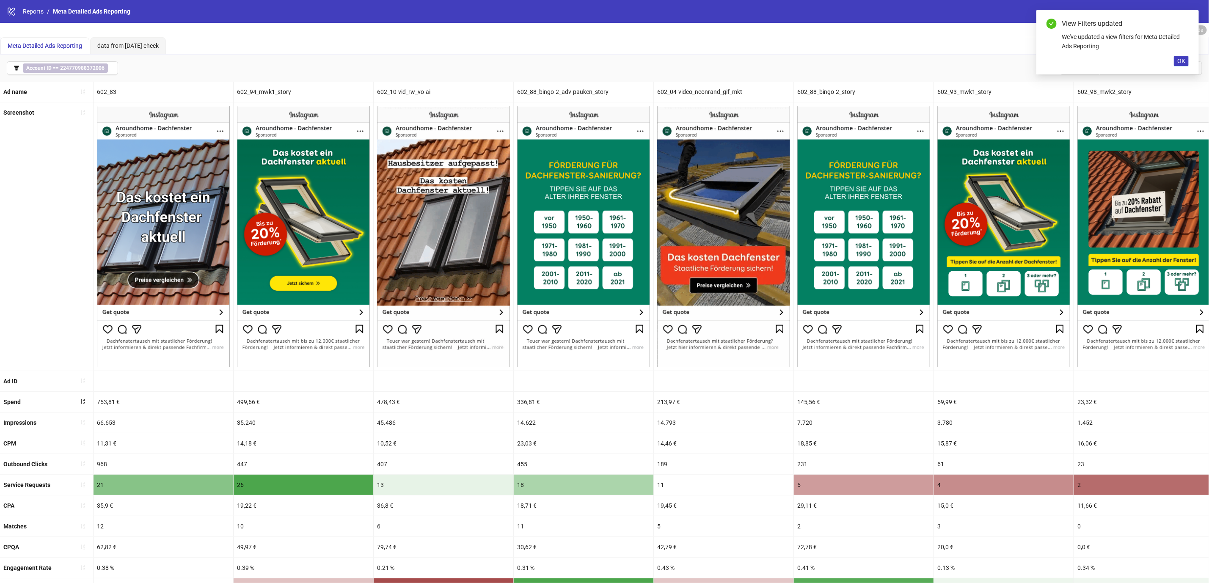 The height and width of the screenshot is (583, 1209). I want to click on b: 224770988372006, so click(82, 68).